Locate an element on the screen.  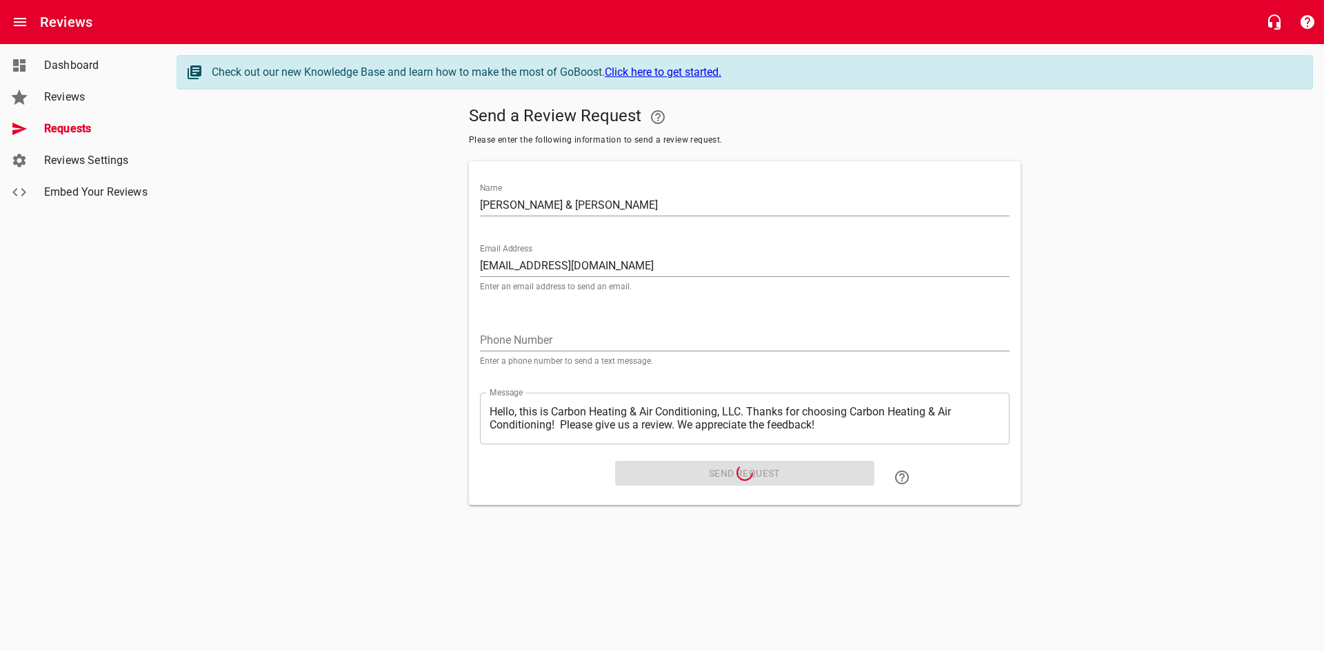
span: Please enter the following information to send a review request. is located at coordinates (744, 141).